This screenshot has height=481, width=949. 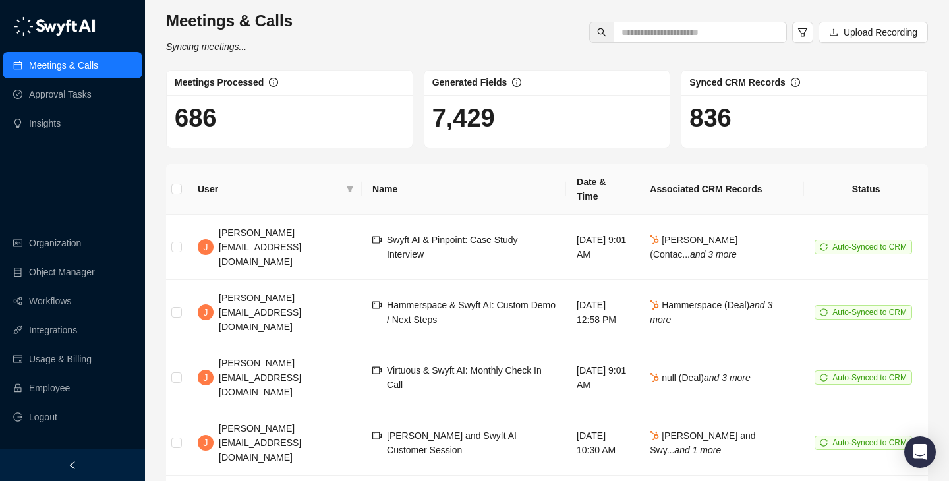 What do you see at coordinates (866, 189) in the screenshot?
I see `th: Status` at bounding box center [866, 189].